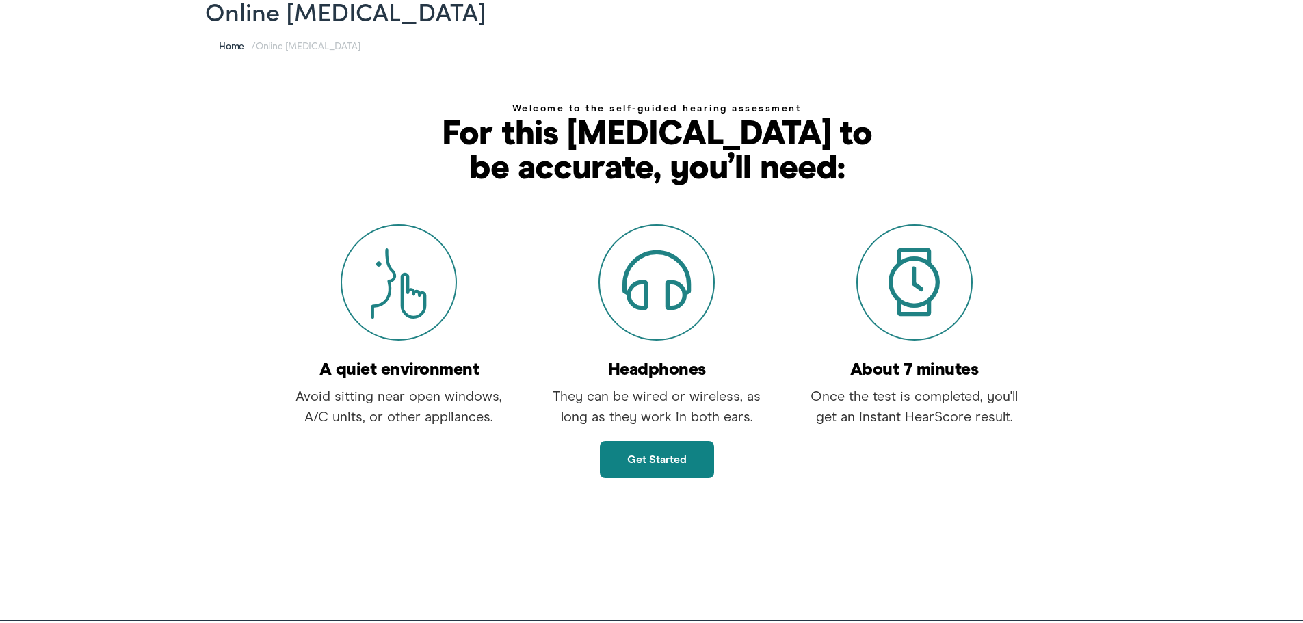 The width and height of the screenshot is (1303, 623). Describe the element at coordinates (657, 457) in the screenshot. I see `a: Get started` at that location.